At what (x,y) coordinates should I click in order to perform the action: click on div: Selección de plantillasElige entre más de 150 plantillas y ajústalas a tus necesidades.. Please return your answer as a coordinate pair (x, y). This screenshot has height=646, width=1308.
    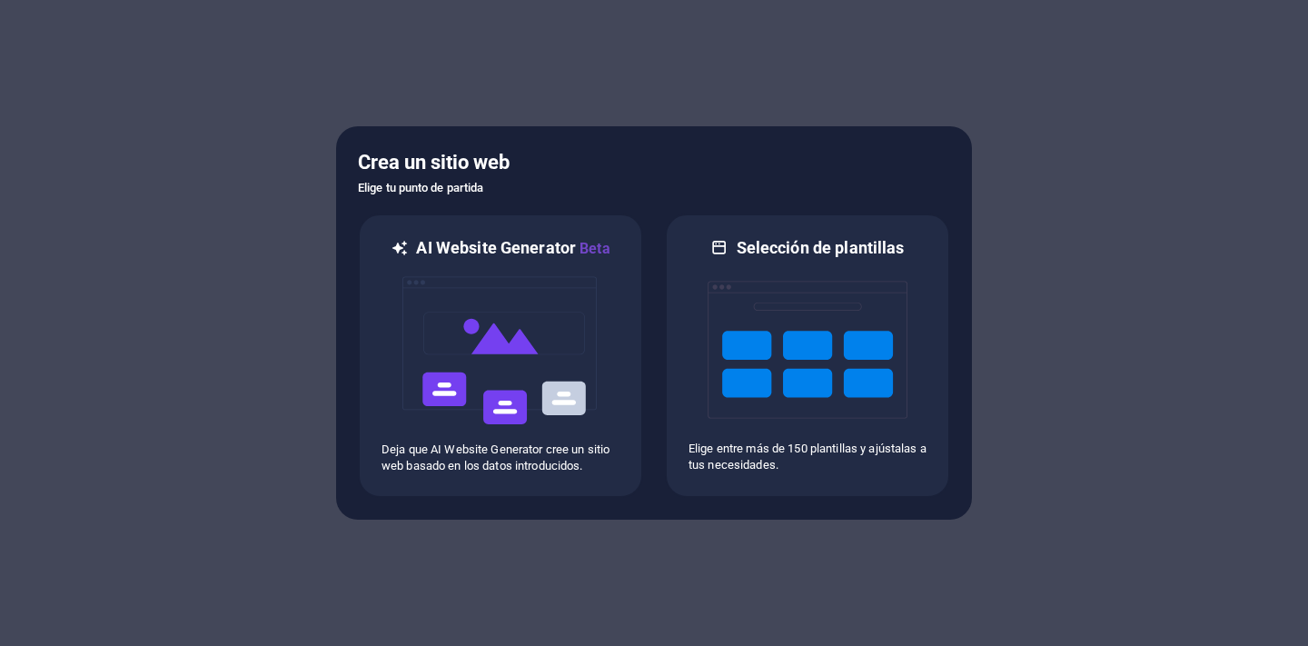
    Looking at the image, I should click on (808, 355).